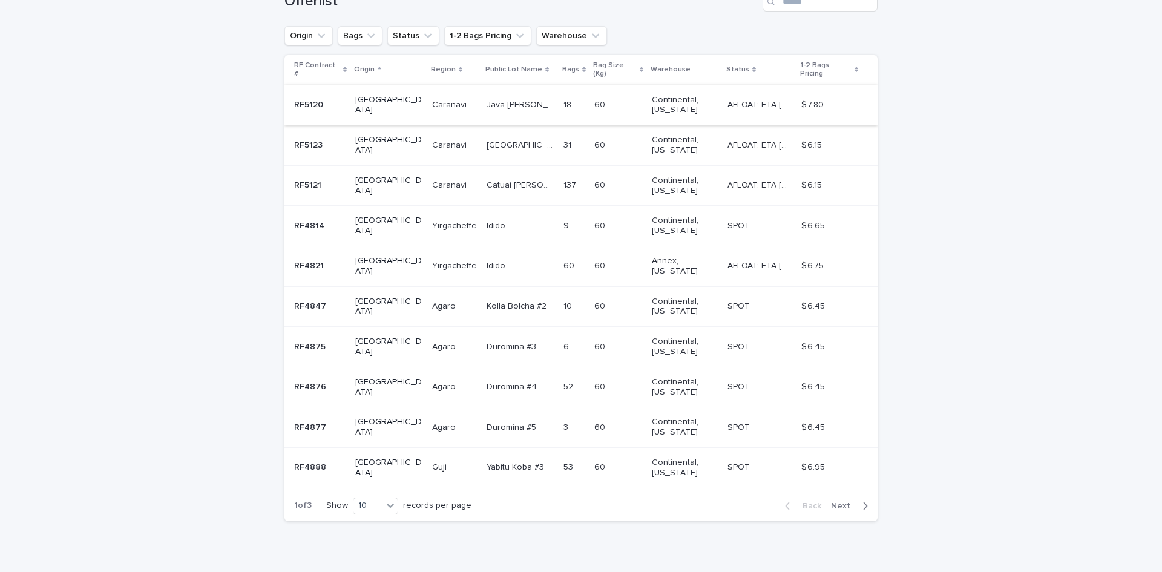 The image size is (1162, 572). I want to click on button: 1-2 Bags Pricing, so click(488, 36).